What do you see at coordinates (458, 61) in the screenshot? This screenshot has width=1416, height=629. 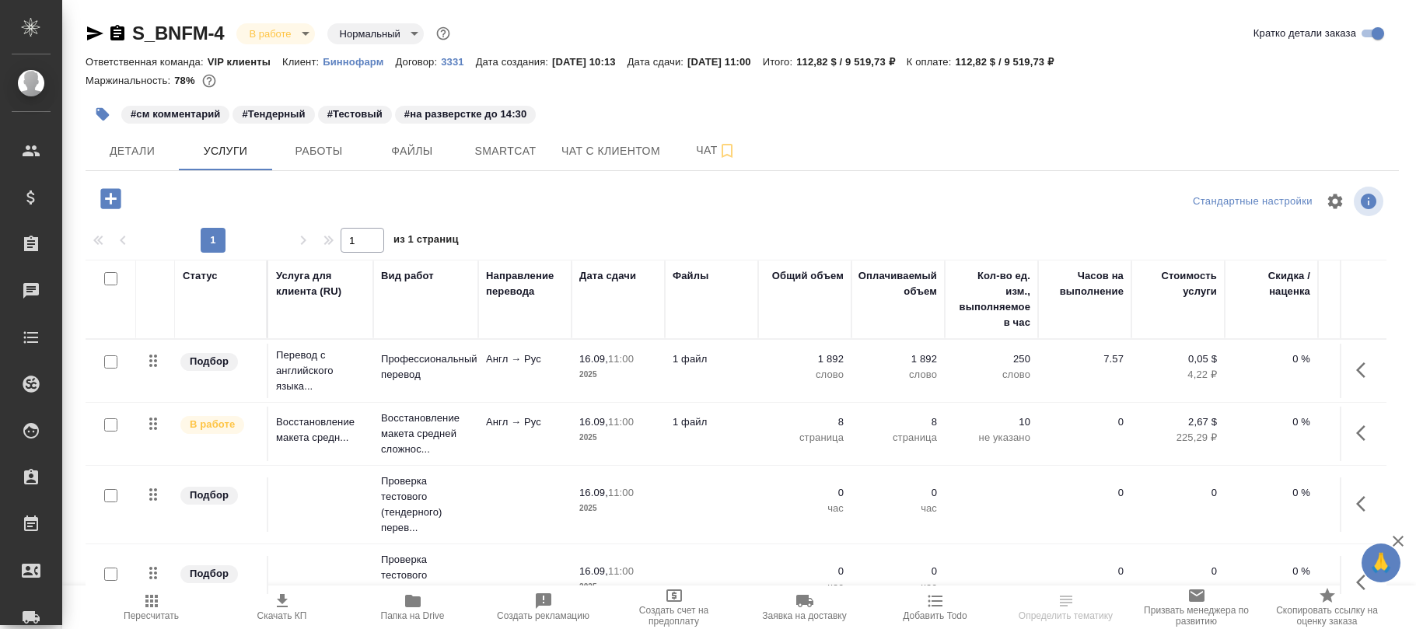 I see `p: 3331` at bounding box center [458, 61].